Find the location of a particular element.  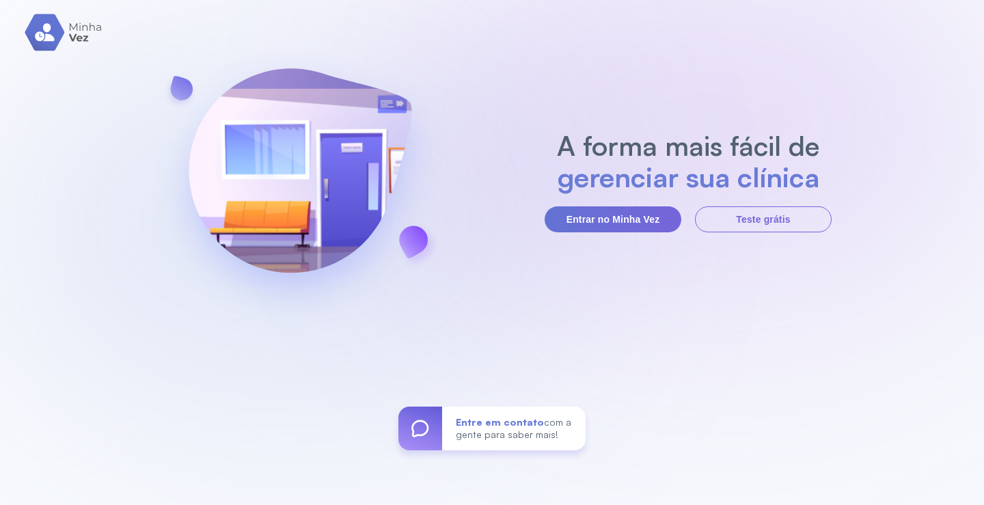

button: Entrar no Minha Vez is located at coordinates (613, 219).